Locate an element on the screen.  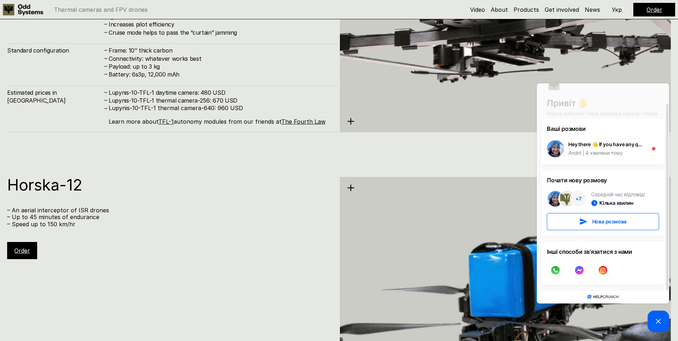
p: Маєте питання? Наша команда завжди готова зарадити! is located at coordinates (68, 36).